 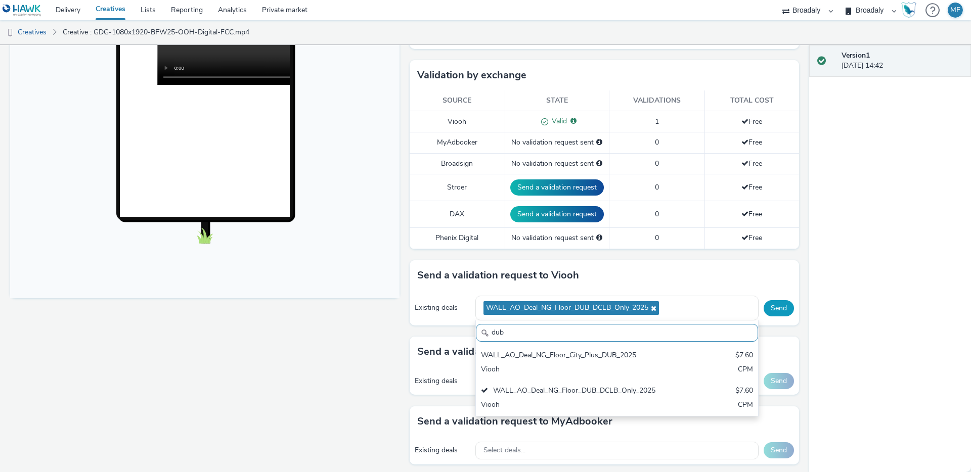 What do you see at coordinates (557, 121) in the screenshot?
I see `span: Valid` at bounding box center [557, 121].